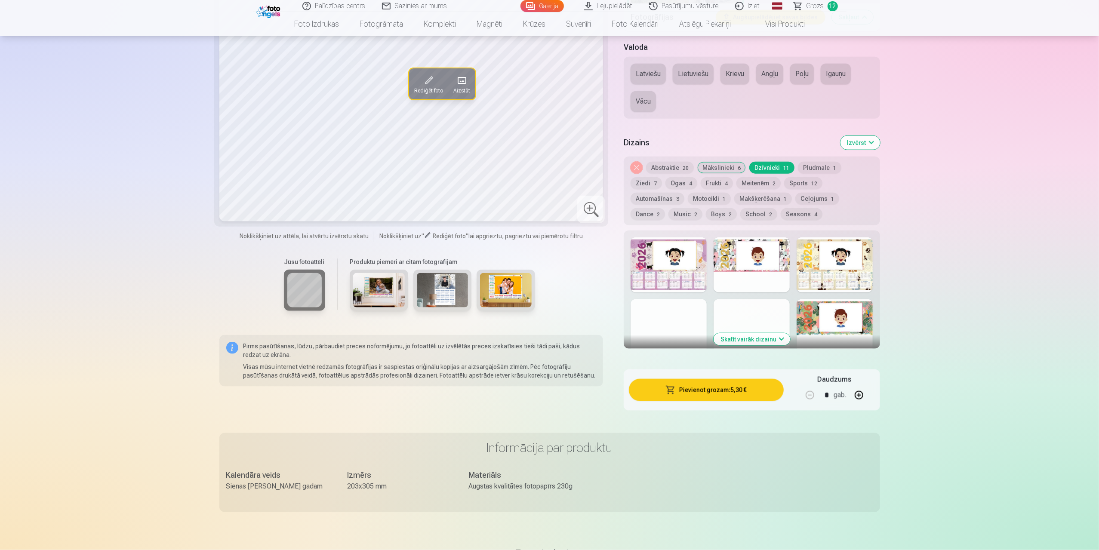  I want to click on span: Aizstāt, so click(461, 91).